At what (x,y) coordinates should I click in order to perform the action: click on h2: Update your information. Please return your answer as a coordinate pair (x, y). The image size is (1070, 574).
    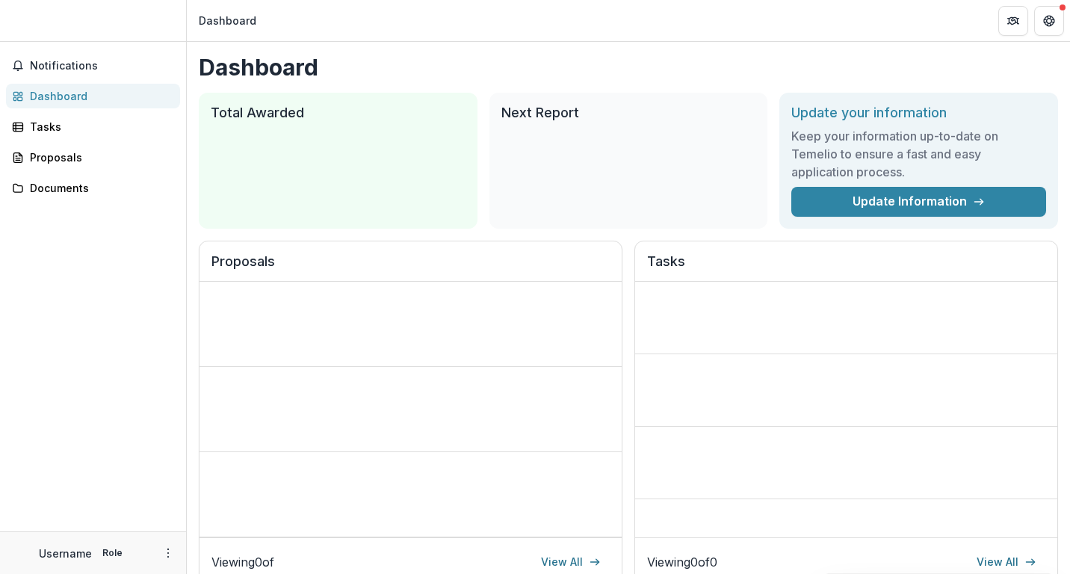
    Looking at the image, I should click on (919, 113).